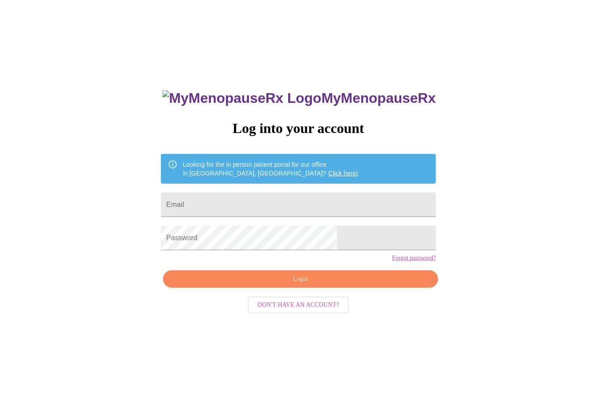 This screenshot has height=406, width=597. What do you see at coordinates (344, 173) in the screenshot?
I see `a: Click here!` at bounding box center [344, 173].